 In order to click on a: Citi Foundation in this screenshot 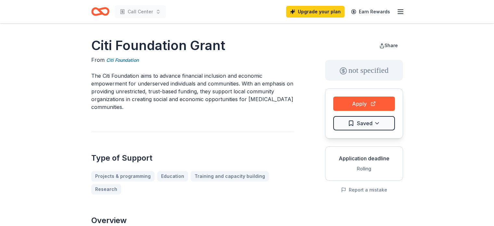, I will do `click(122, 60)`.